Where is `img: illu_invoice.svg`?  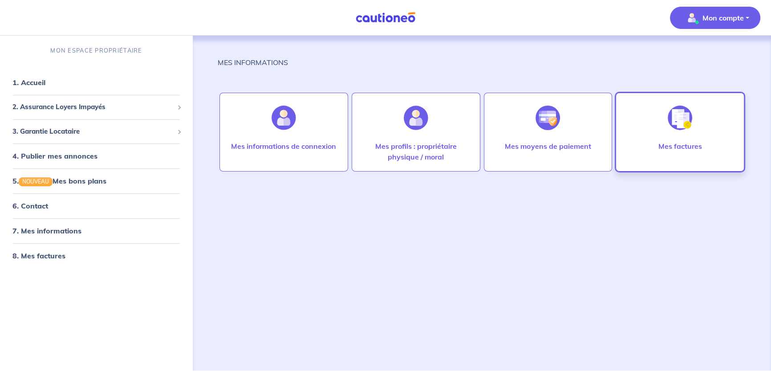 img: illu_invoice.svg is located at coordinates (680, 118).